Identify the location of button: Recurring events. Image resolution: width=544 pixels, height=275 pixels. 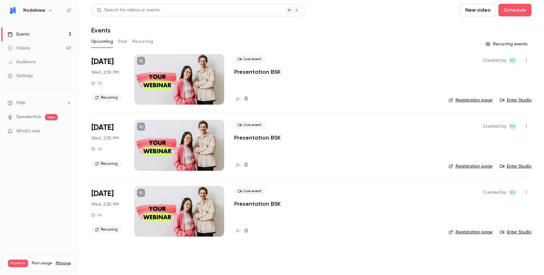
(507, 44).